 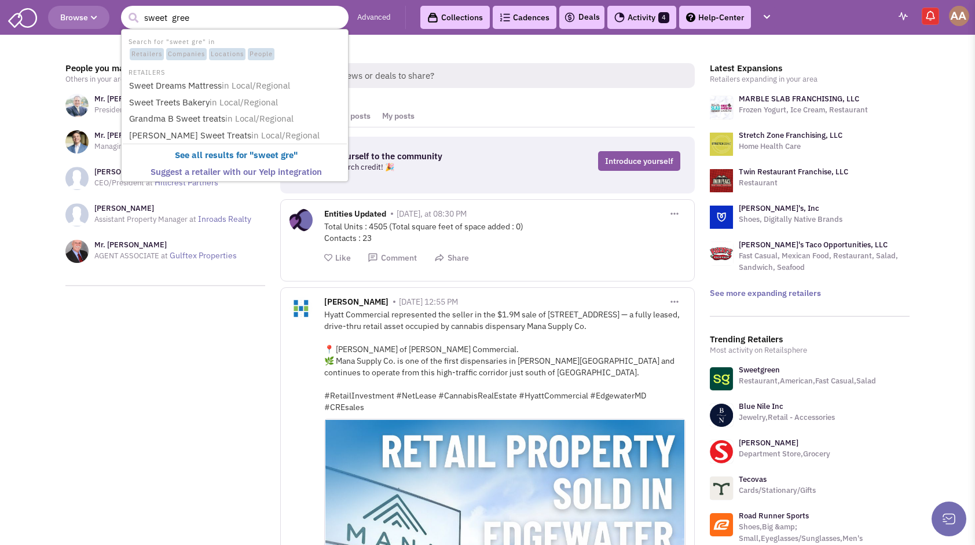 What do you see at coordinates (79, 17) in the screenshot?
I see `button: Browse` at bounding box center [79, 17].